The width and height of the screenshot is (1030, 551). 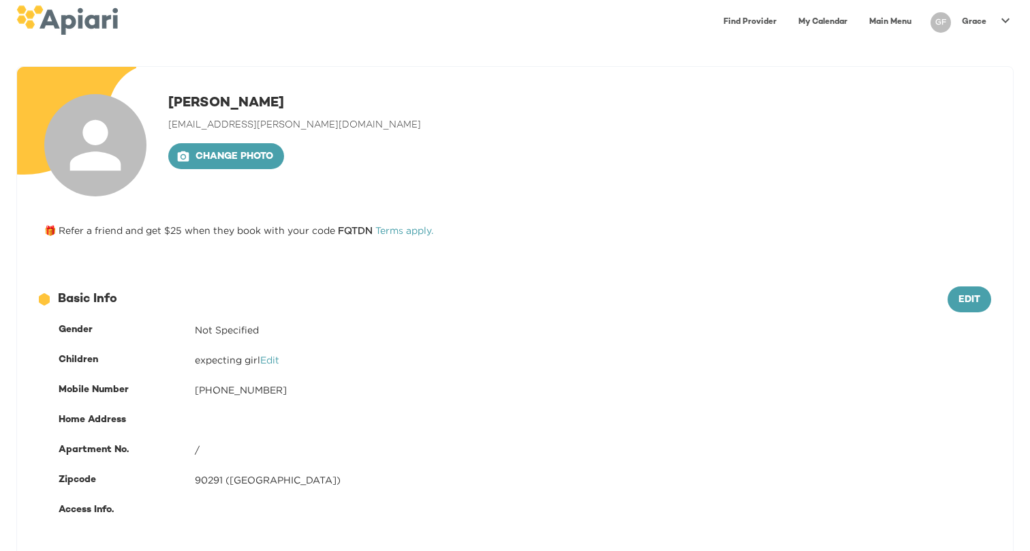 What do you see at coordinates (404, 230) in the screenshot?
I see `a: Terms apply.` at bounding box center [404, 230].